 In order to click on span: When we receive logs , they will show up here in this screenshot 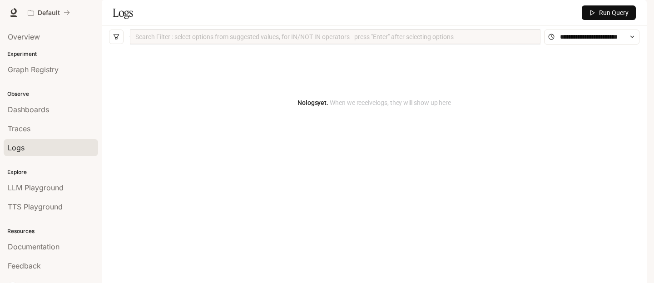, I will do `click(390, 103)`.